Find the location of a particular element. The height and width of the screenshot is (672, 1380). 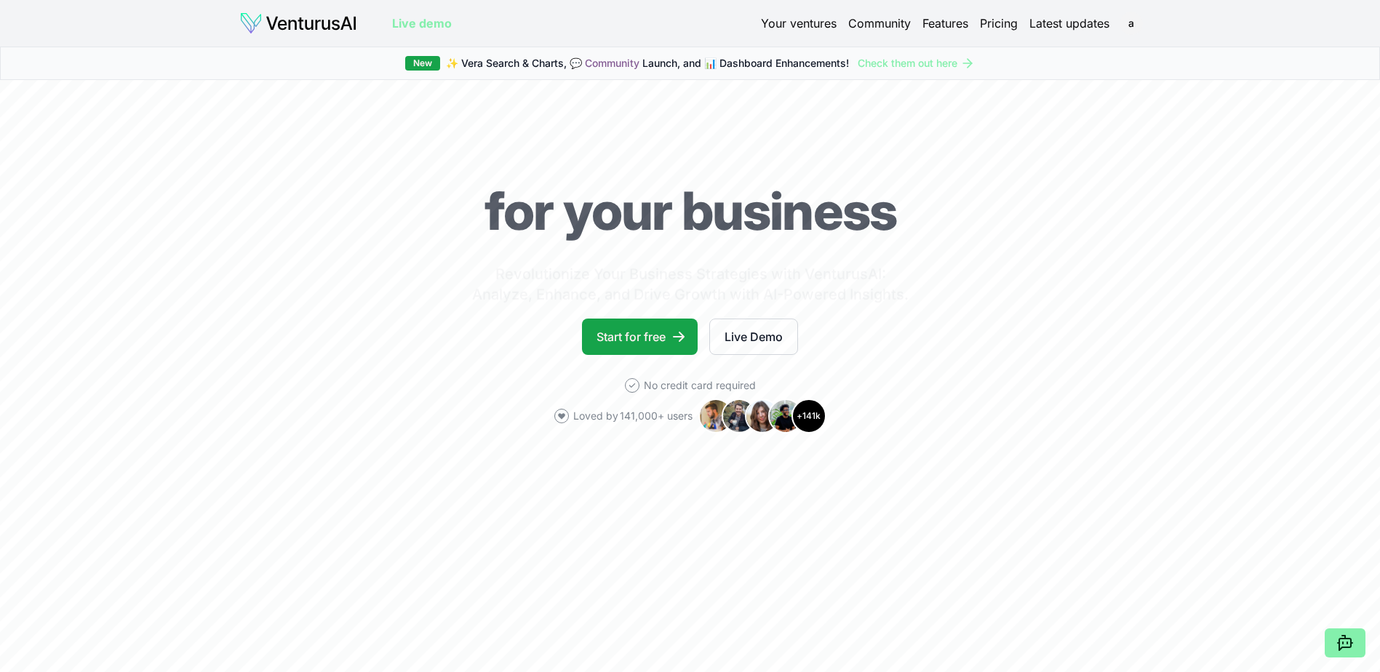

img: Avatar 1 is located at coordinates (716, 416).